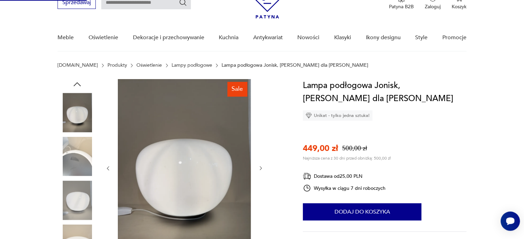 Image resolution: width=524 pixels, height=239 pixels. Describe the element at coordinates (228, 38) in the screenshot. I see `a: Kuchnia` at that location.